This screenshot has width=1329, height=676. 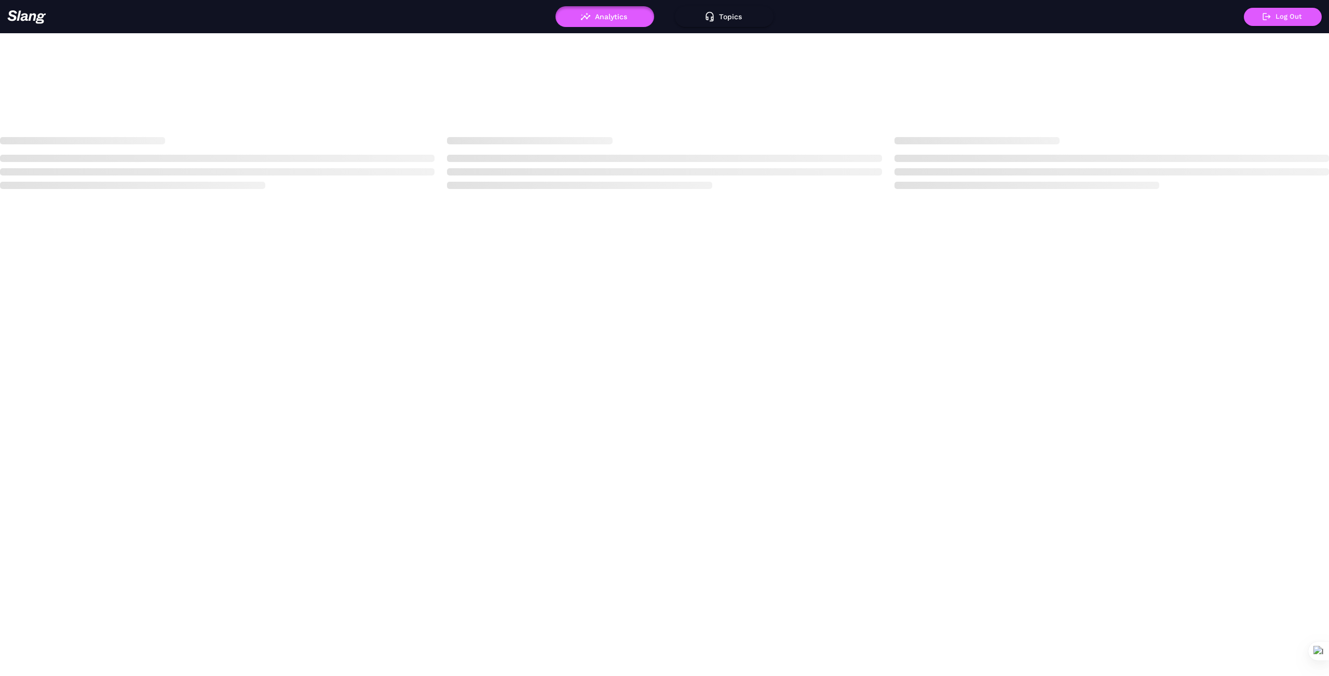 I want to click on button: Analytics, so click(x=605, y=17).